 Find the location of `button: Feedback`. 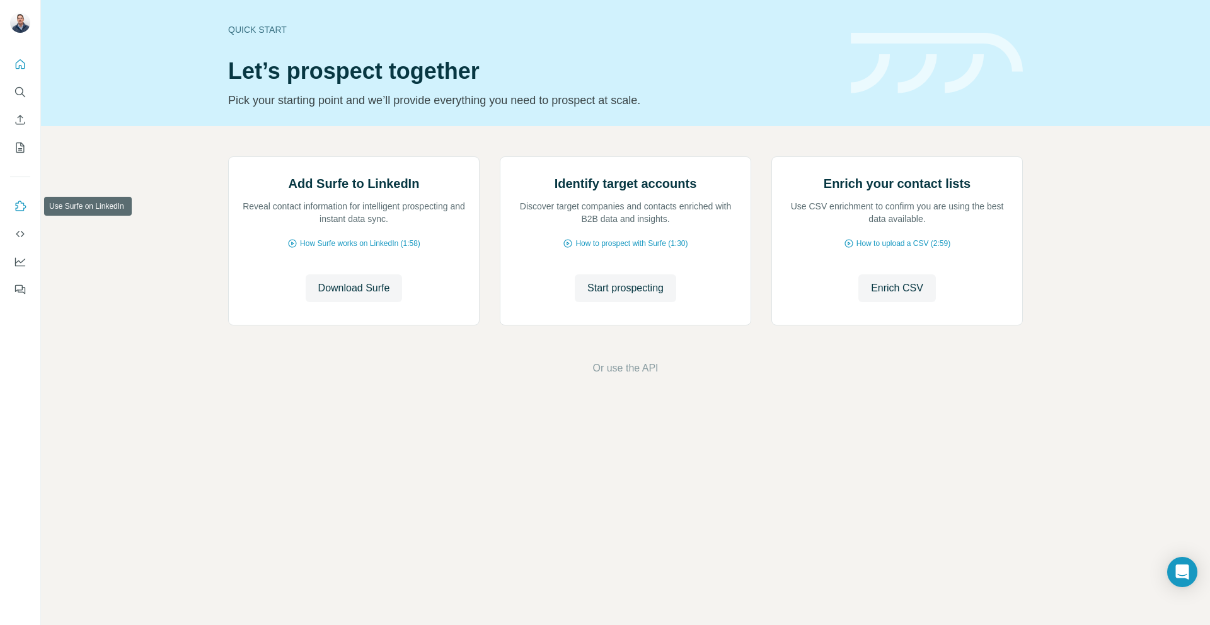

button: Feedback is located at coordinates (20, 289).